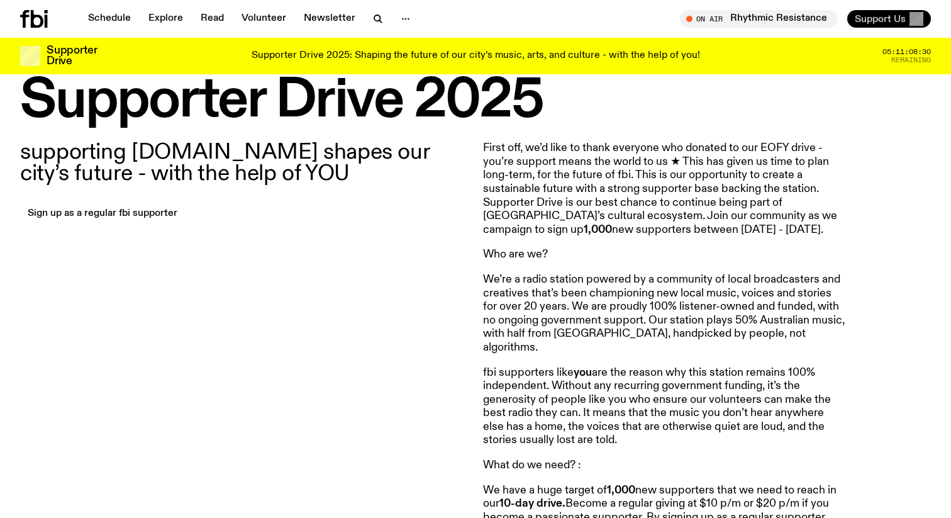  What do you see at coordinates (664, 407) in the screenshot?
I see `p: fbi supporters like are the reason why this station remains 100% independent. Without any recurri...` at bounding box center [664, 407].